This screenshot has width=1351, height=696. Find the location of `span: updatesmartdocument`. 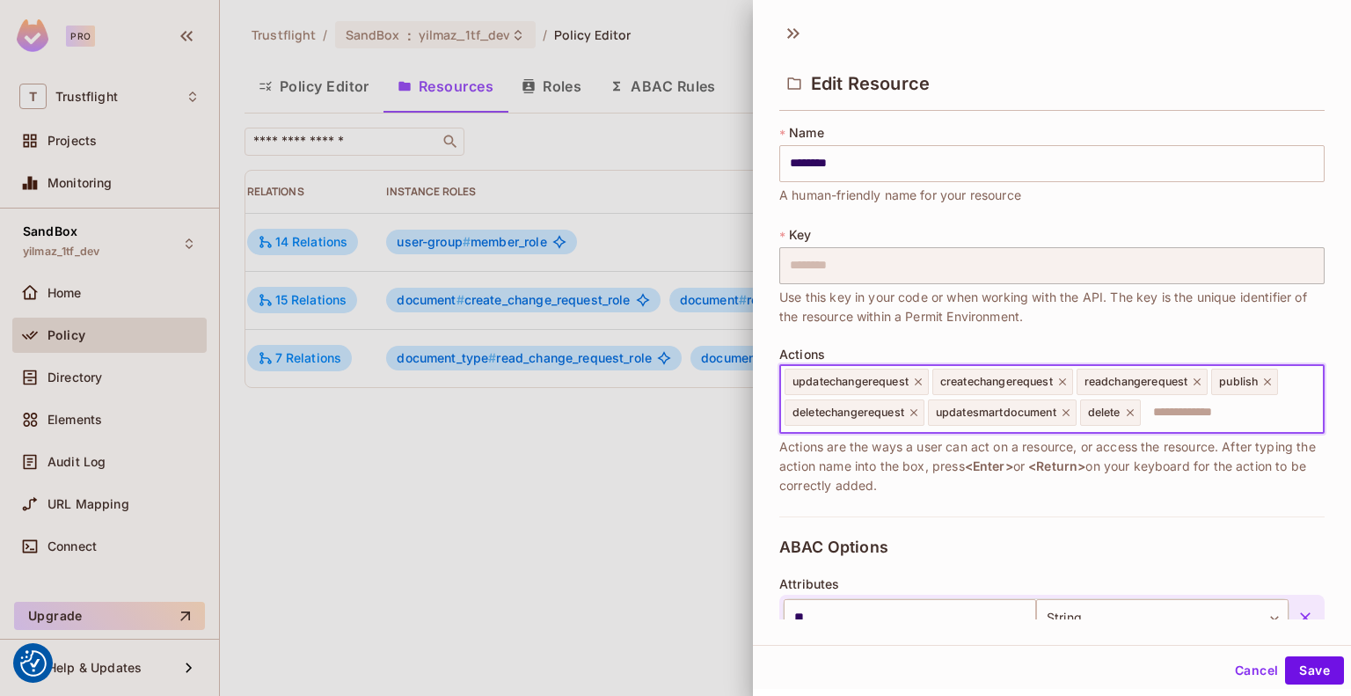

span: updatesmartdocument is located at coordinates (996, 412).